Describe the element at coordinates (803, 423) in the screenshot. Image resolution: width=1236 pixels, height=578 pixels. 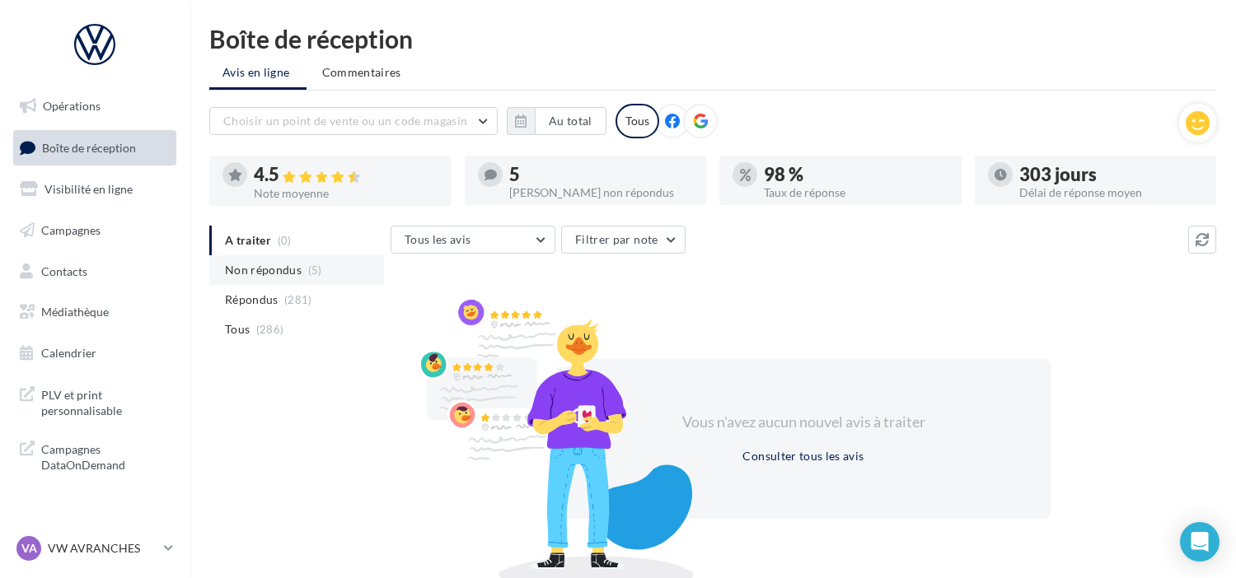
I see `div: Vous n'avez aucun nouvel avis à traiter` at that location.